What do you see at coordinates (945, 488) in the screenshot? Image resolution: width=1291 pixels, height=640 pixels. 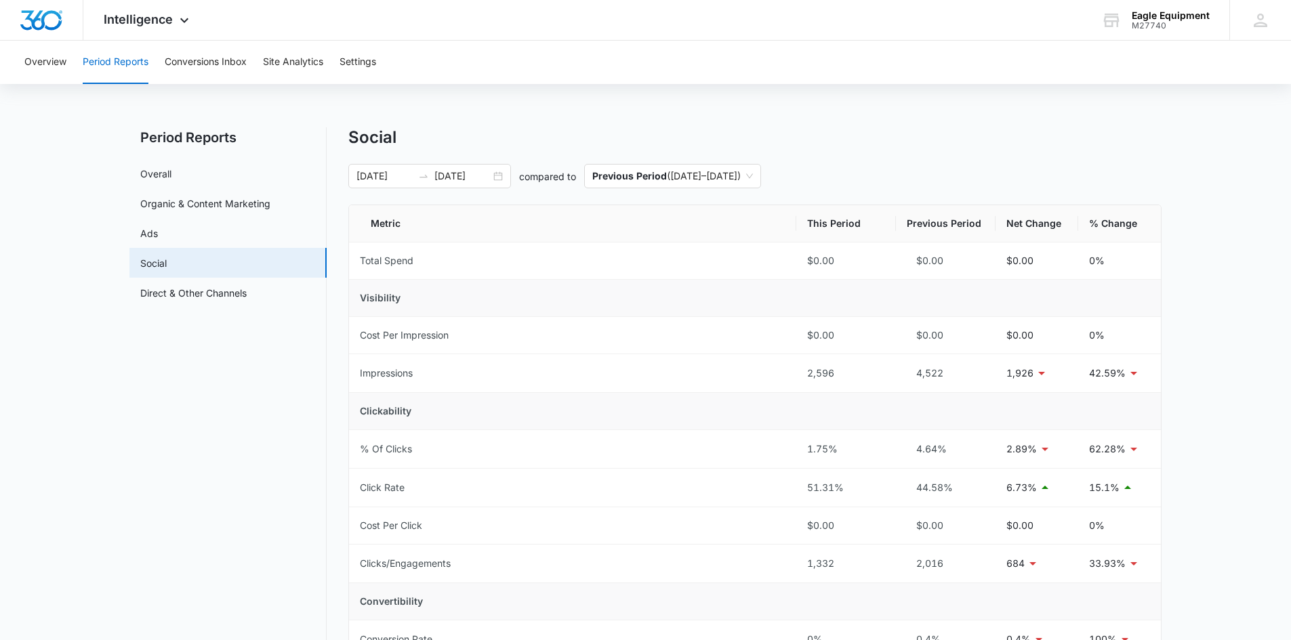 I see `div: 44.58%` at bounding box center [945, 488].